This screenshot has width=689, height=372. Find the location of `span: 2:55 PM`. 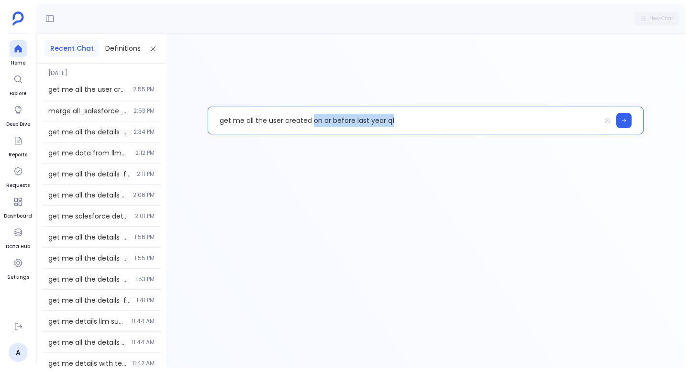

span: 2:55 PM is located at coordinates (144, 89).